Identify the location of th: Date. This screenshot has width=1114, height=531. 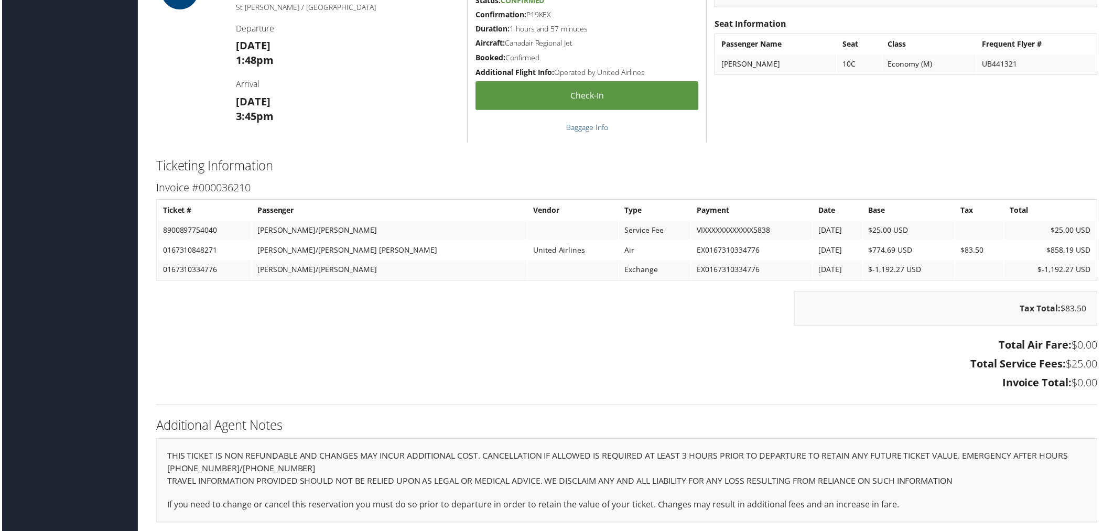
(840, 211).